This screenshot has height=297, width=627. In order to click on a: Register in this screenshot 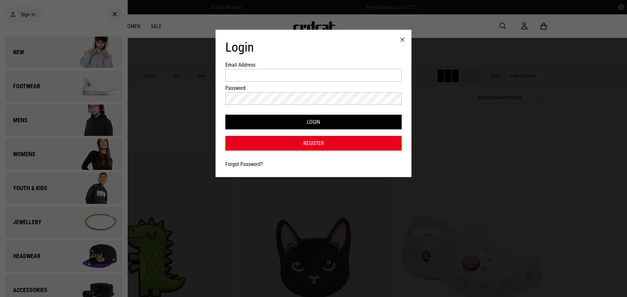, I will do `click(314, 143)`.